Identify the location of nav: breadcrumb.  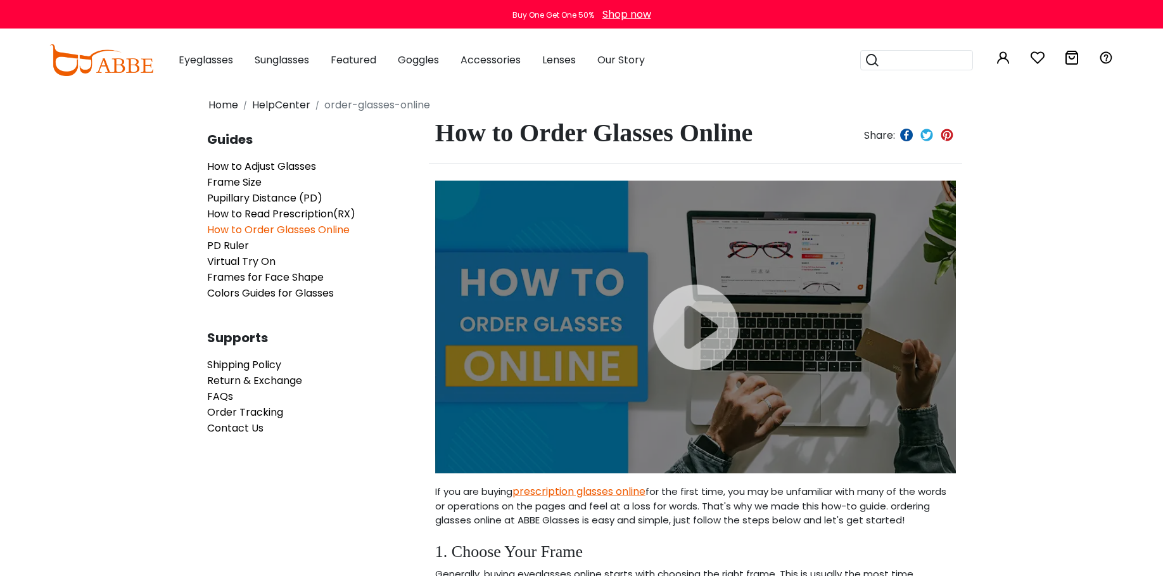
(581, 104).